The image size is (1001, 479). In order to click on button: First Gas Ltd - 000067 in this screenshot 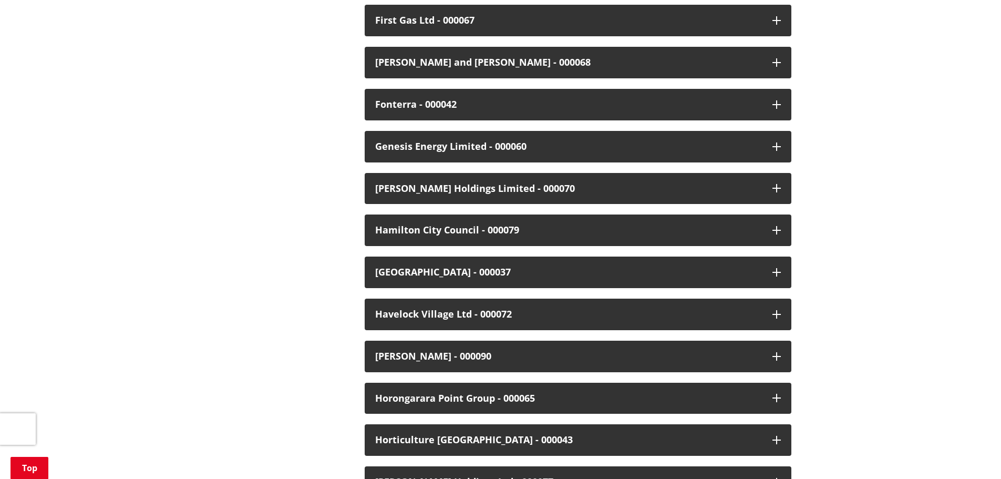, I will do `click(578, 20)`.